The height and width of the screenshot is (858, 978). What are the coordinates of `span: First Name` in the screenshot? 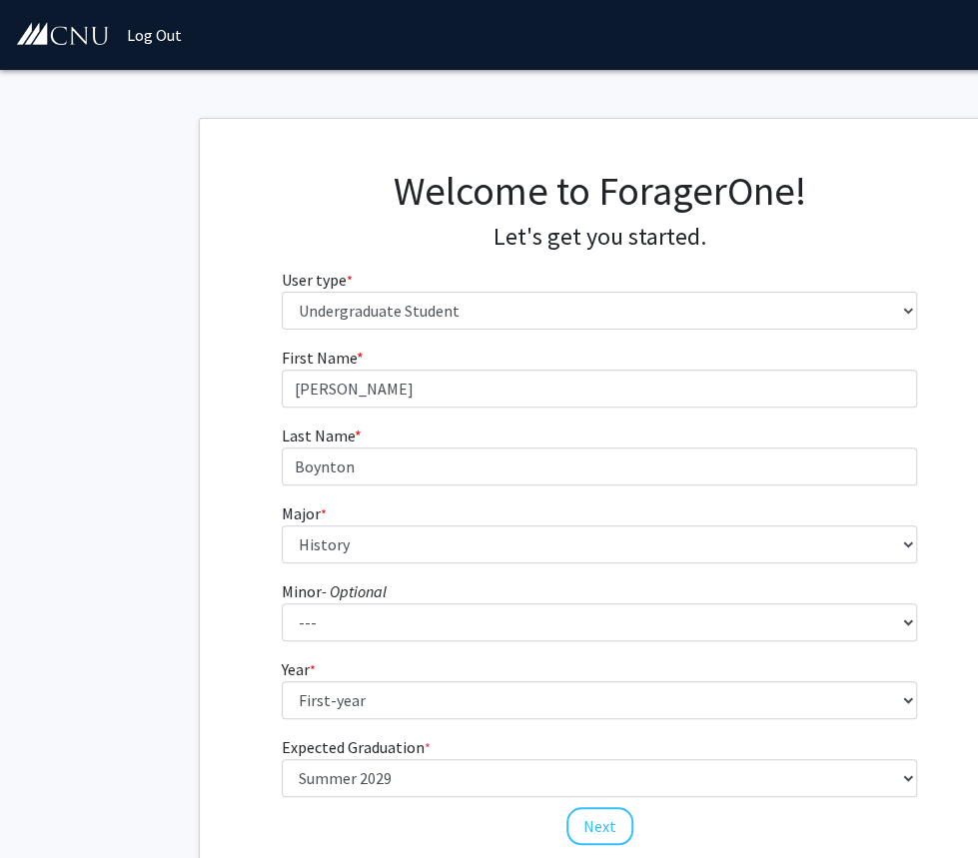 It's located at (319, 358).